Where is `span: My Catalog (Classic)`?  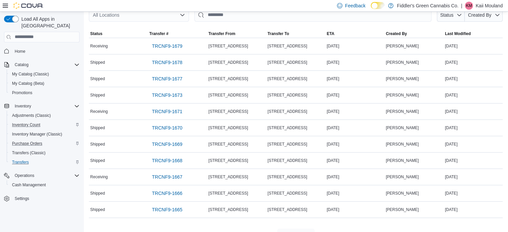
span: My Catalog (Classic) is located at coordinates (30, 74).